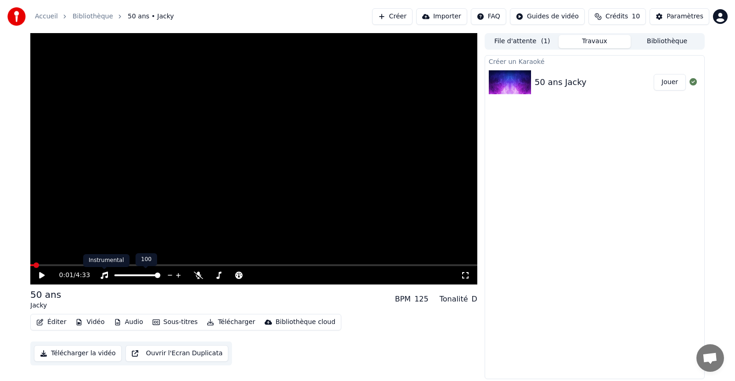 The width and height of the screenshot is (735, 381). What do you see at coordinates (522, 41) in the screenshot?
I see `button: File d'attente` at bounding box center [522, 41].